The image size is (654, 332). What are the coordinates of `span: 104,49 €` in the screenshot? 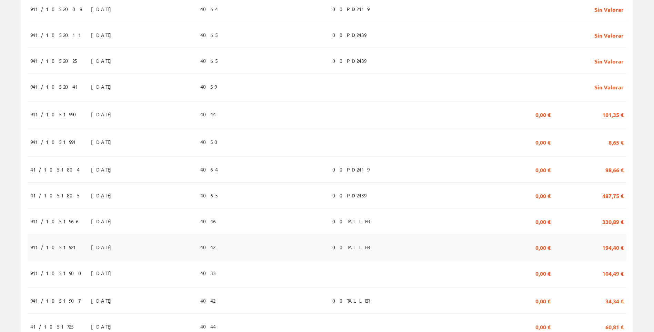 It's located at (613, 273).